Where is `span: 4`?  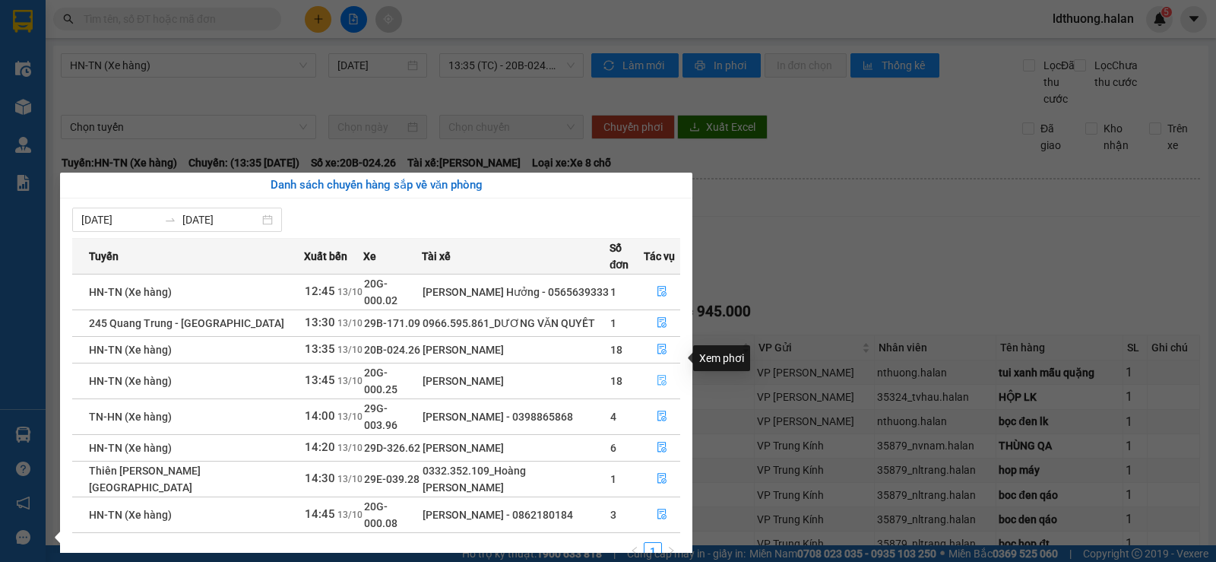
span: 4 is located at coordinates (614, 417).